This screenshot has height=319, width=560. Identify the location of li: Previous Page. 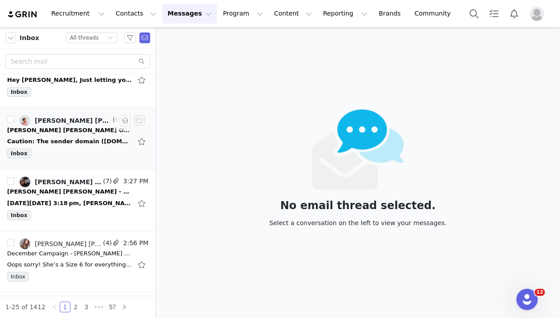
(54, 307).